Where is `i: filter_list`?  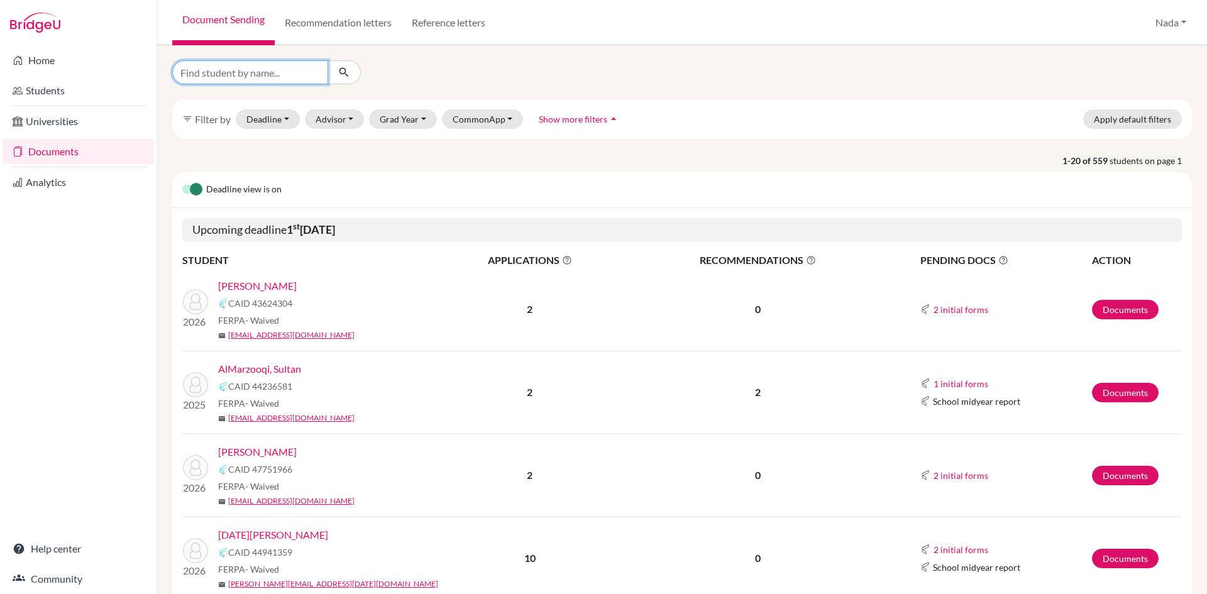 i: filter_list is located at coordinates (187, 119).